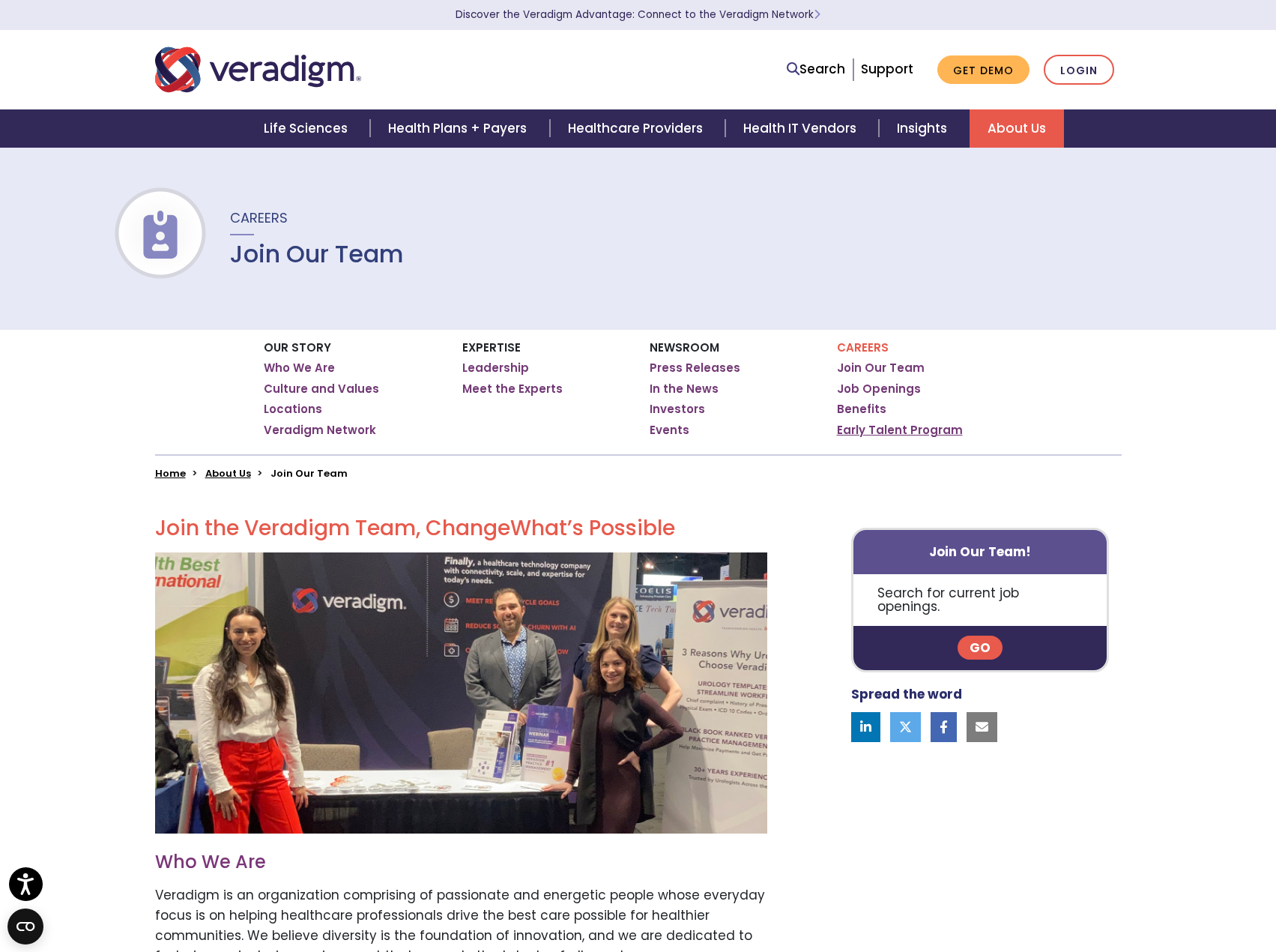 This screenshot has height=952, width=1276. What do you see at coordinates (802, 128) in the screenshot?
I see `a: Health IT Vendors` at bounding box center [802, 128].